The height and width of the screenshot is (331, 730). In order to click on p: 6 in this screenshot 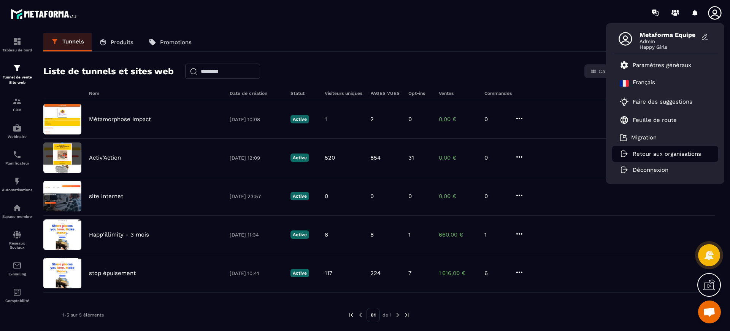, I will do `click(496, 273)`.